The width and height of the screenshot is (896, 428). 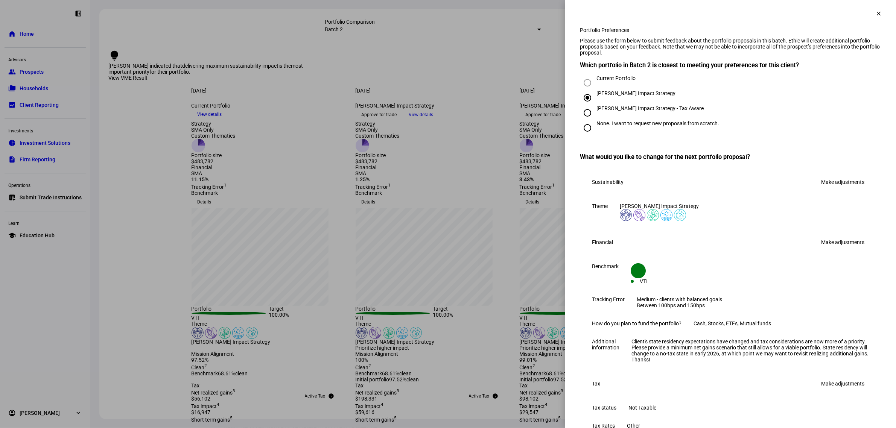 I want to click on img: climateChange.colored.svg, so click(x=653, y=215).